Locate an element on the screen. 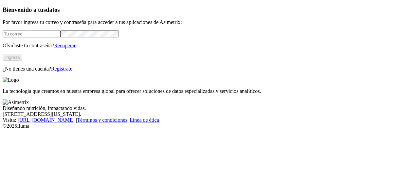 Image resolution: width=419 pixels, height=192 pixels. div: Visita : | | is located at coordinates (210, 120).